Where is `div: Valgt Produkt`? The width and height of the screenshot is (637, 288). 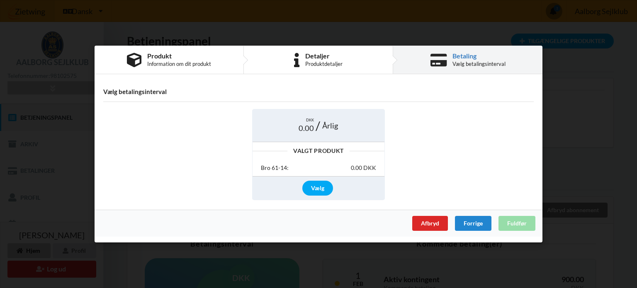 div: Valgt Produkt is located at coordinates (318, 151).